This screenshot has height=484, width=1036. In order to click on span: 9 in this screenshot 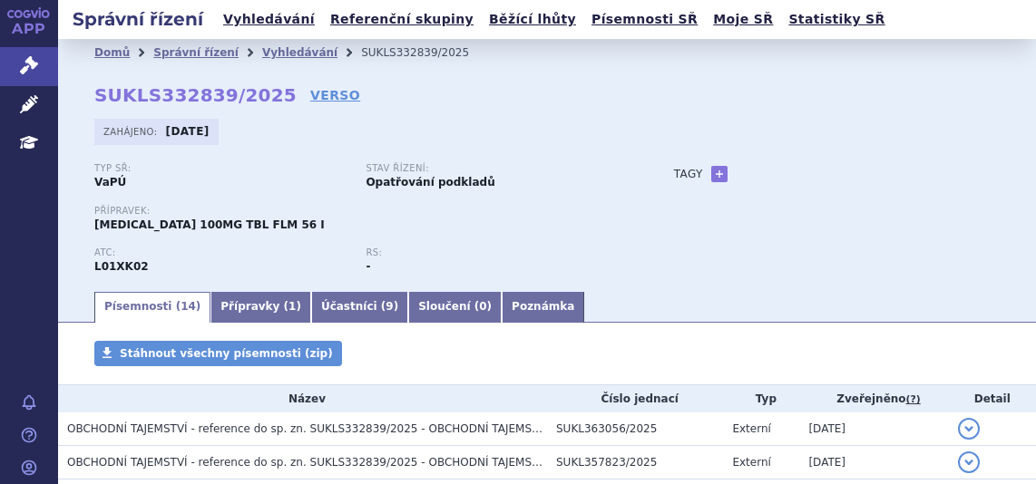, I will do `click(389, 307)`.